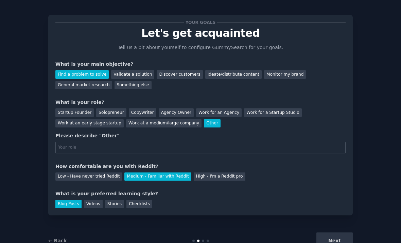  What do you see at coordinates (201, 47) in the screenshot?
I see `p: Tell us a bit about yourself to configure GummySearch for your goals.` at bounding box center [201, 47].